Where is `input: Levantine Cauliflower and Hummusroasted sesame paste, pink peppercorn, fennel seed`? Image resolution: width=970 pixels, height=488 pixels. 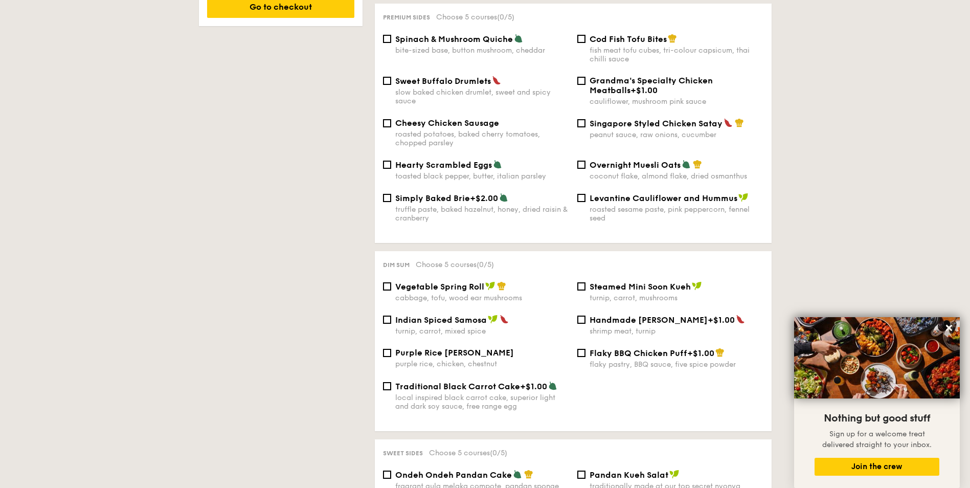
input: Levantine Cauliflower and Hummusroasted sesame paste, pink peppercorn, fennel seed is located at coordinates (581, 198).